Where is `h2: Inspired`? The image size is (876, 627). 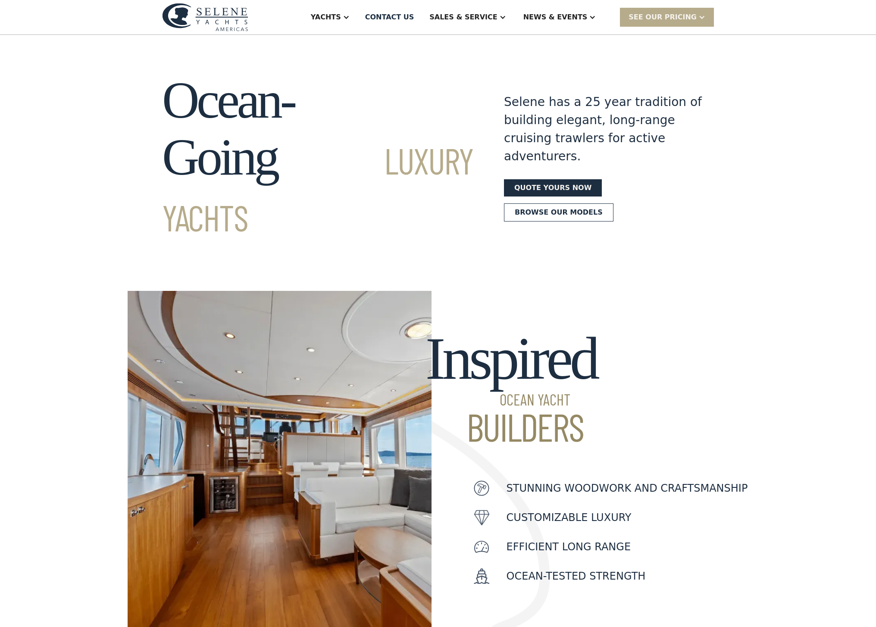
h2: Inspired is located at coordinates (511, 386).